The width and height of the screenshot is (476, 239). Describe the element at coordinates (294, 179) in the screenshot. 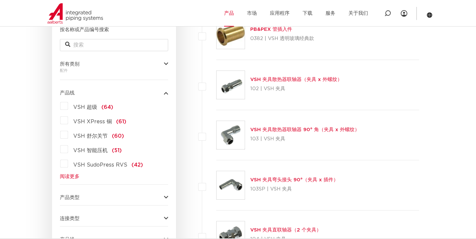

I see `a: VSH 夹具弯头接头 90°（夹具 x 插件）` at that location.